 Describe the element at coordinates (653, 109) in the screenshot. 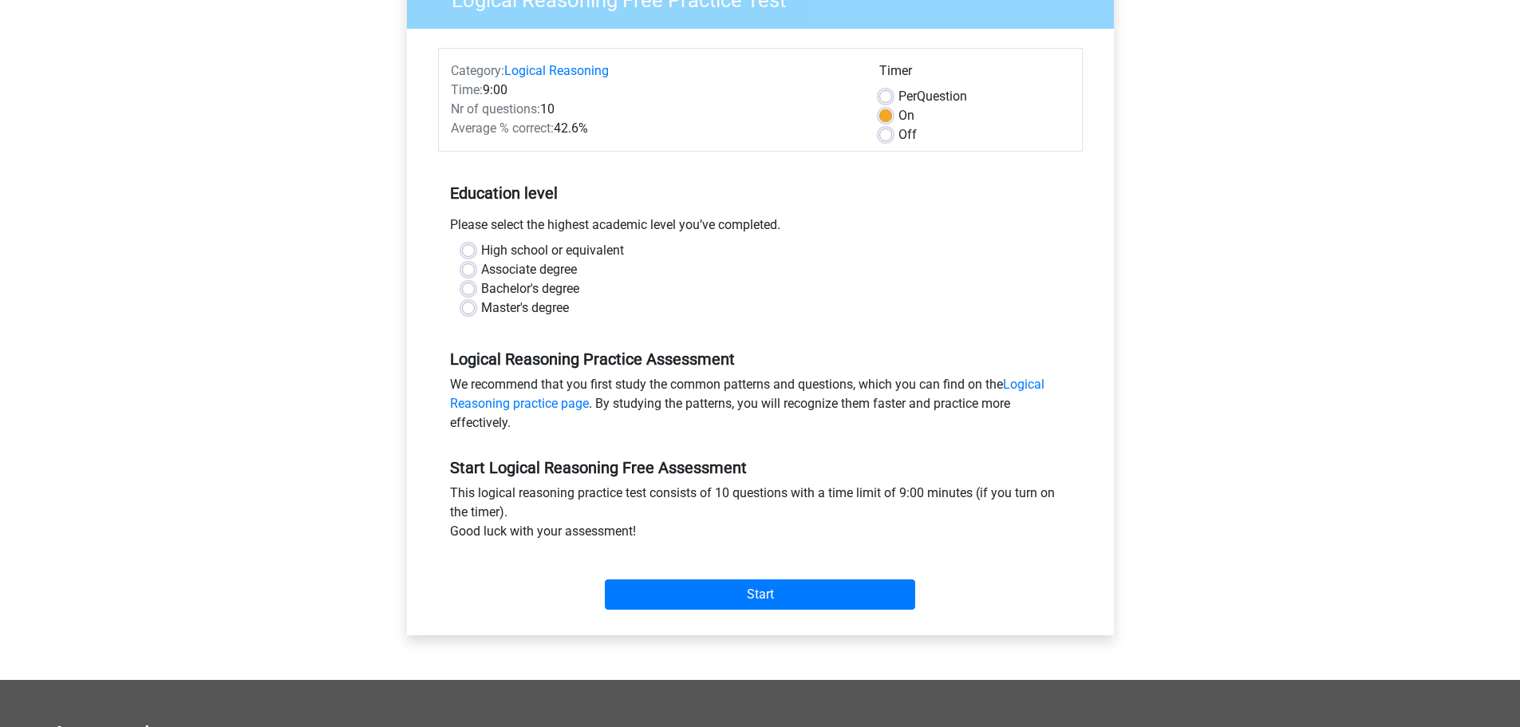

I see `div: 10` at that location.